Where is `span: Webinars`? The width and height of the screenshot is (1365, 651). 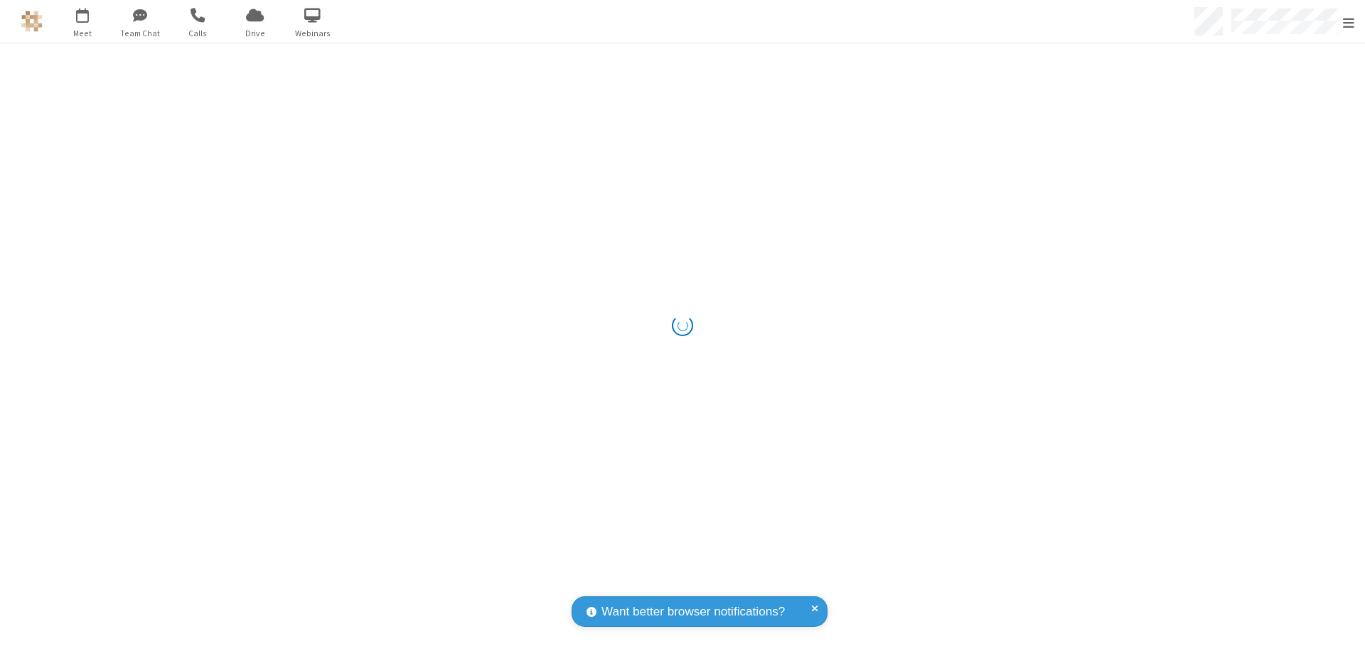 span: Webinars is located at coordinates (312, 33).